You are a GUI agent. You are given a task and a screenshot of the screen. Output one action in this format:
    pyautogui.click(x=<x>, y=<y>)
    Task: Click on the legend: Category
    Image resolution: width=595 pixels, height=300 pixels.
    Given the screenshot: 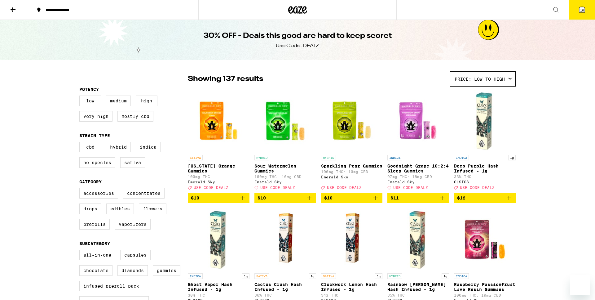 What is the action you would take?
    pyautogui.click(x=90, y=182)
    